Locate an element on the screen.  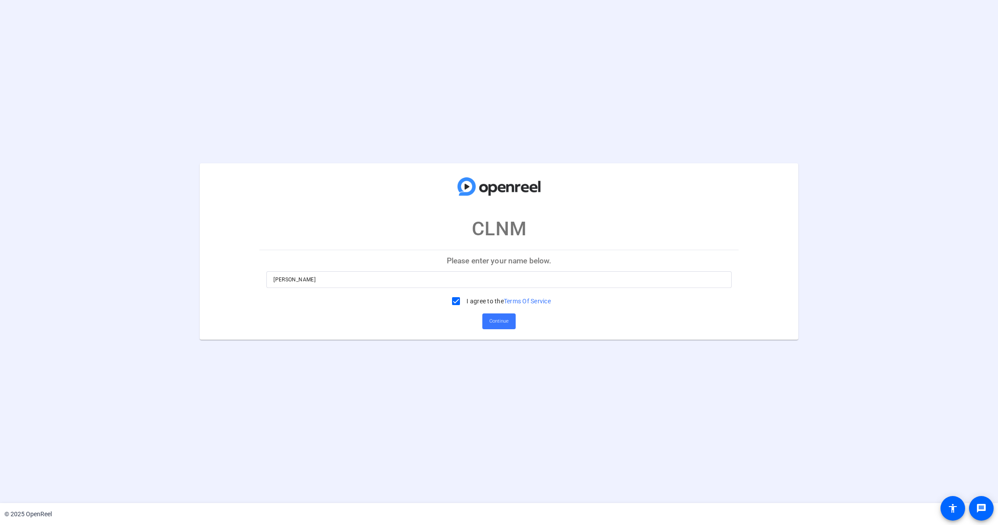
label: I agree to the is located at coordinates (508, 301).